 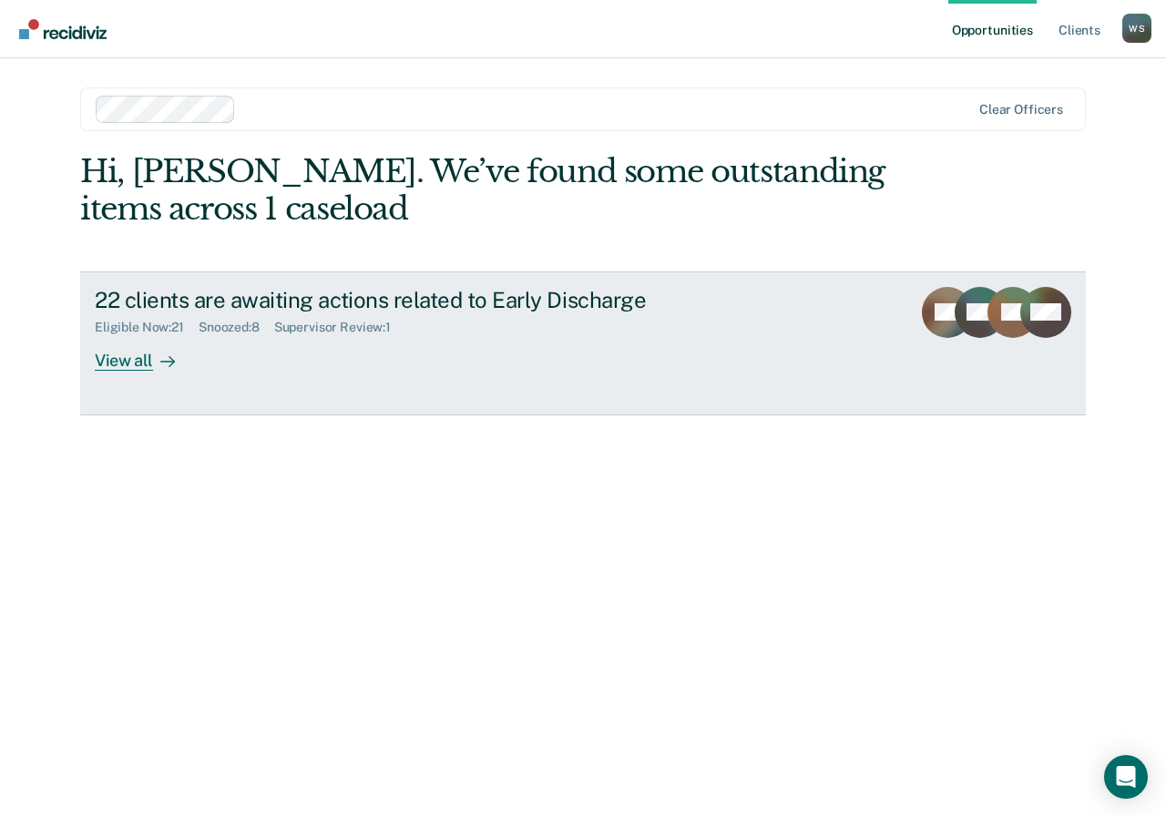 I want to click on a: 22 clients are awaiting actions related to Early DischargeEligible Now:21Snoozed:8Supervisor Revi..., so click(x=583, y=344).